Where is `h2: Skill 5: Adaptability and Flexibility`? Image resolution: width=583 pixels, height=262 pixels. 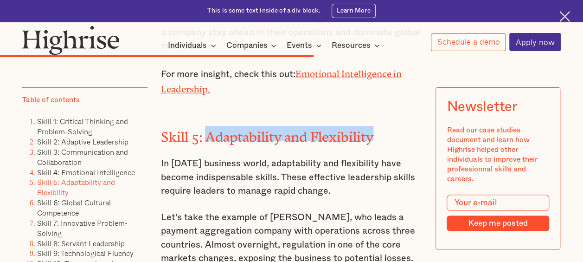 h2: Skill 5: Adaptability and Flexibility is located at coordinates (292, 133).